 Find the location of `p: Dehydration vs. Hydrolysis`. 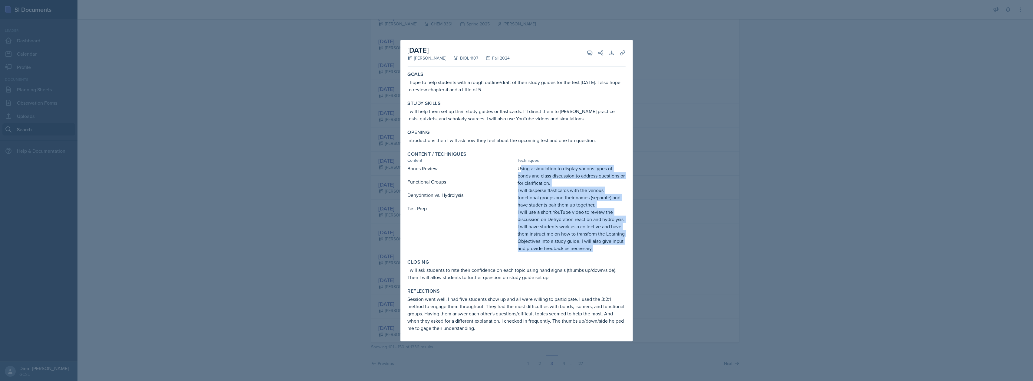

p: Dehydration vs. Hydrolysis is located at coordinates (461, 195).